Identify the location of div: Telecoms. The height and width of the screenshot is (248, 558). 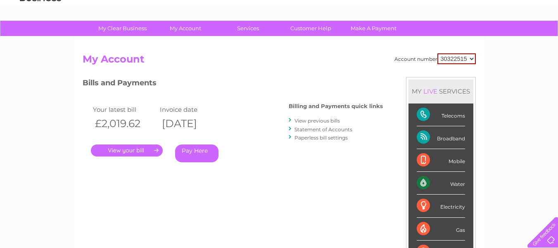
(441, 114).